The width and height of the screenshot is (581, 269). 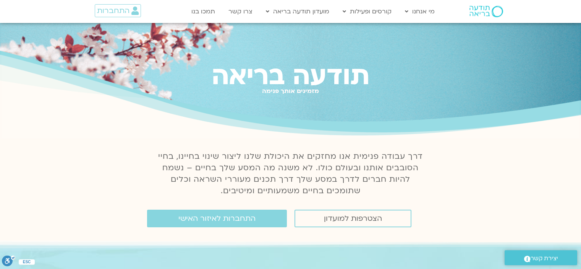 What do you see at coordinates (353, 218) in the screenshot?
I see `span: הצטרפות למועדון` at bounding box center [353, 218].